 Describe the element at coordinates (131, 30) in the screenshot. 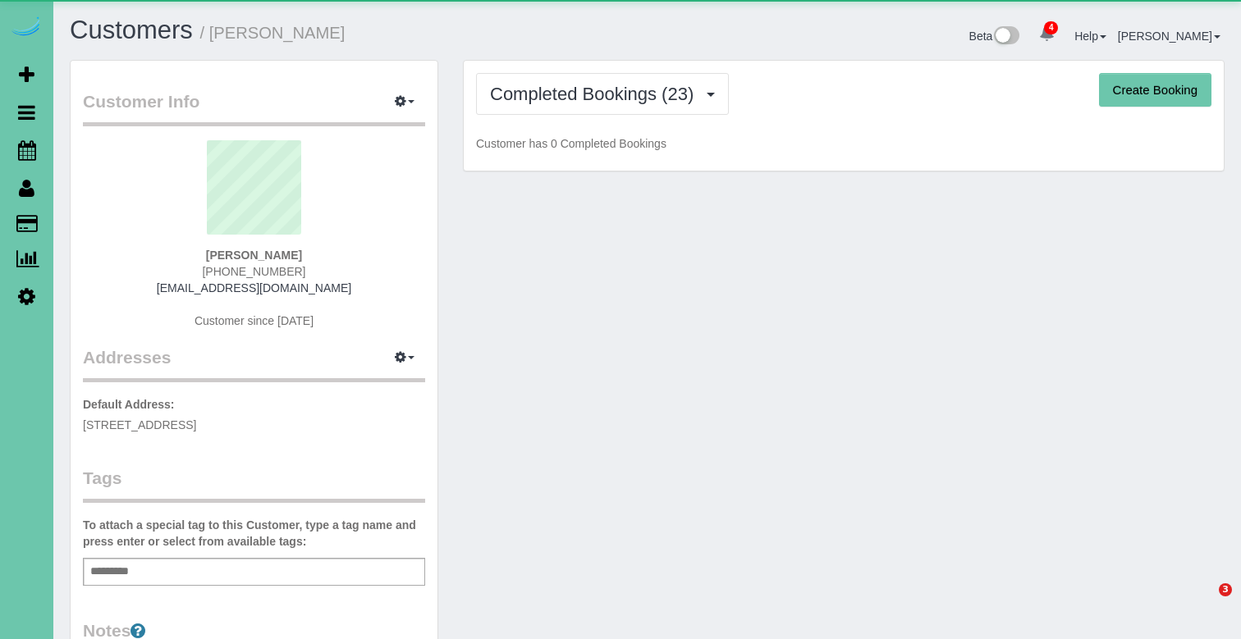

I see `a: Customers` at that location.